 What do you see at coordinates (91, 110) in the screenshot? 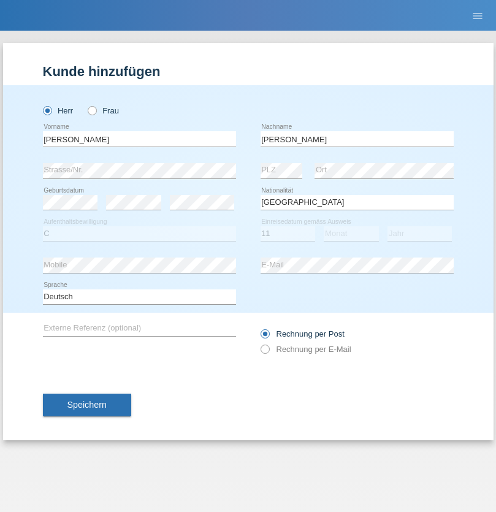
I see `input: Frau` at bounding box center [91, 110].